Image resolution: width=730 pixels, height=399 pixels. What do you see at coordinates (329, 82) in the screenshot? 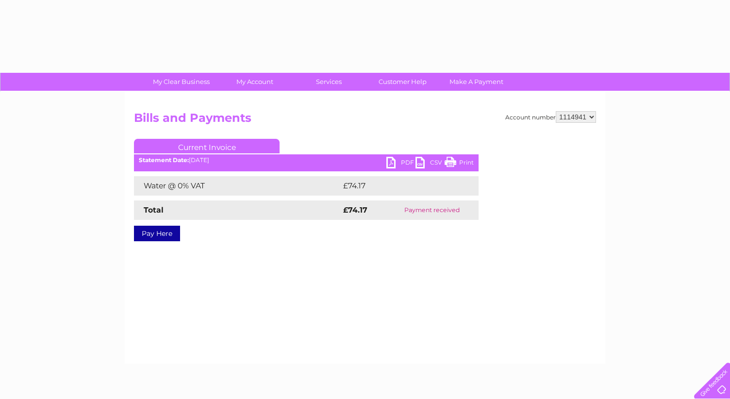
I see `a: Services` at bounding box center [329, 82].